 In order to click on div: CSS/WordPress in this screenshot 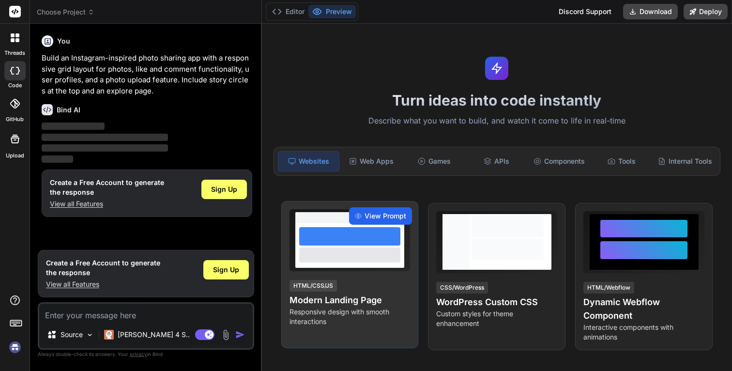, I will do `click(462, 288)`.